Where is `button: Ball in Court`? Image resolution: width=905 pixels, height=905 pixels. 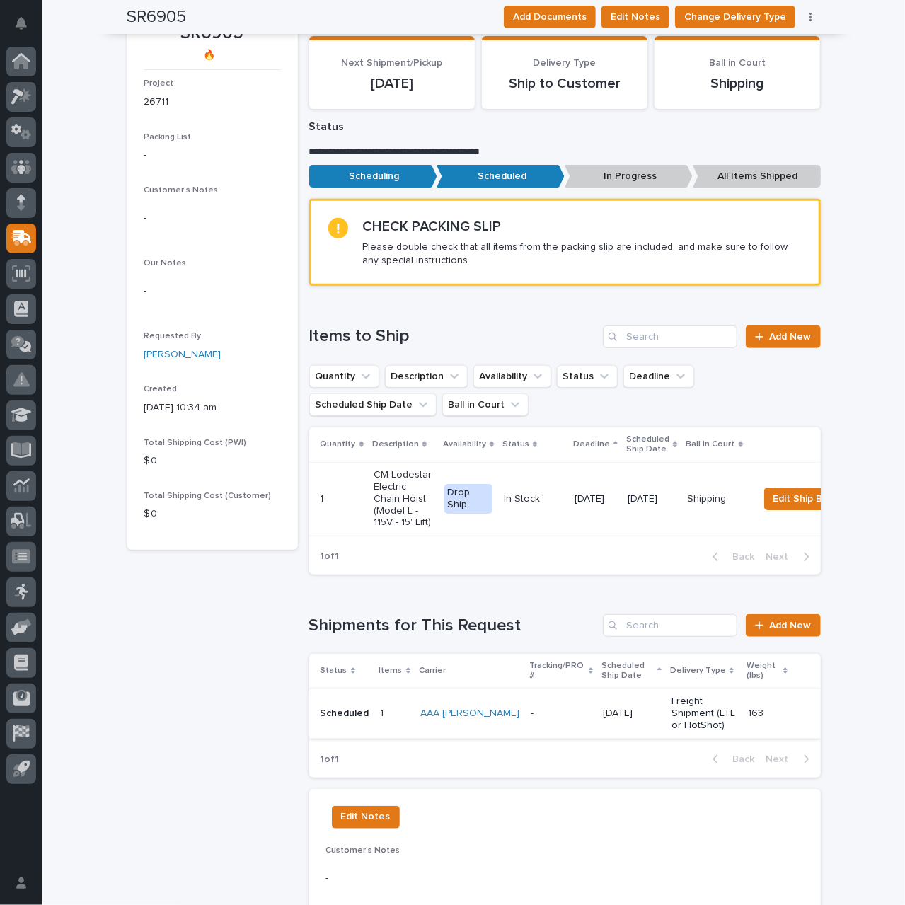
button: Ball in Court is located at coordinates (486, 405).